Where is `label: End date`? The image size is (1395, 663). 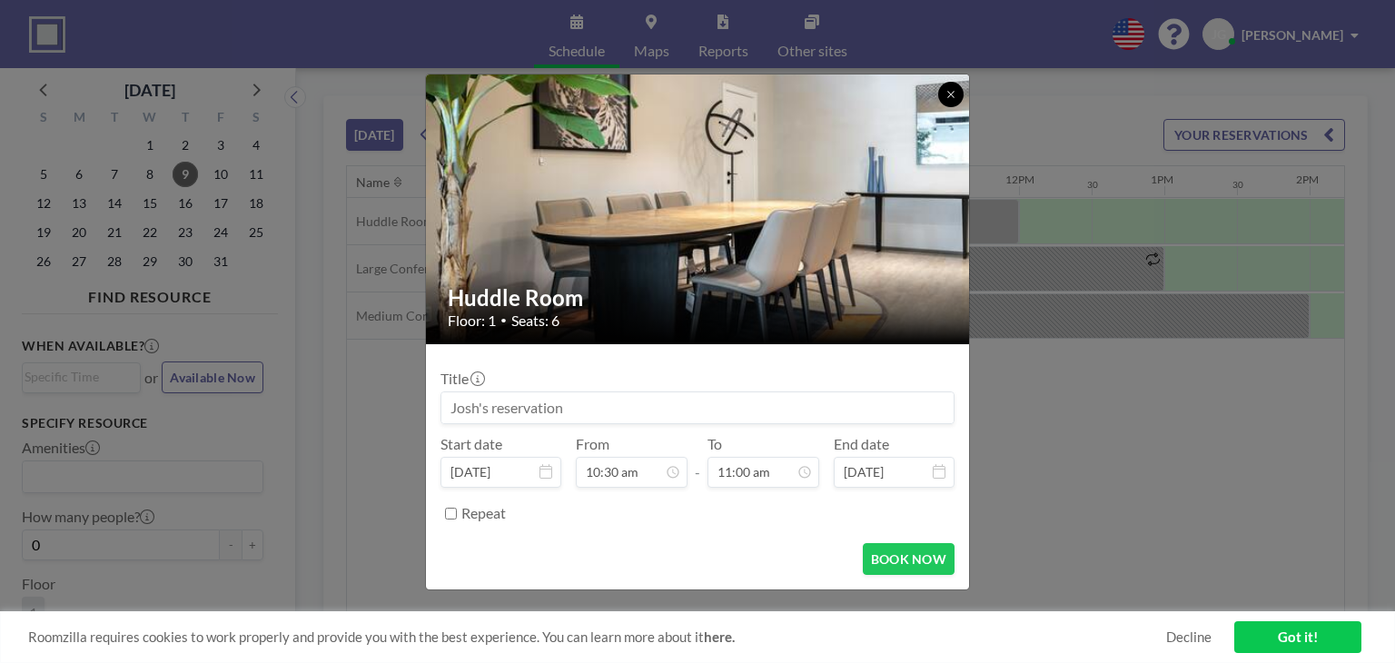
label: End date is located at coordinates (861, 444).